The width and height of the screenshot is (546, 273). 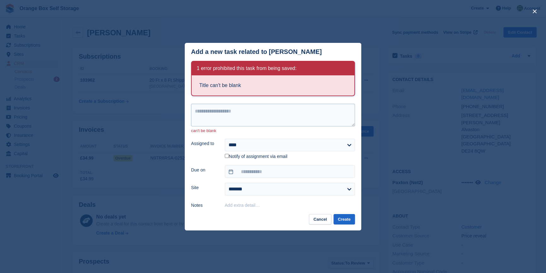 I want to click on label: Assigned to, so click(x=204, y=143).